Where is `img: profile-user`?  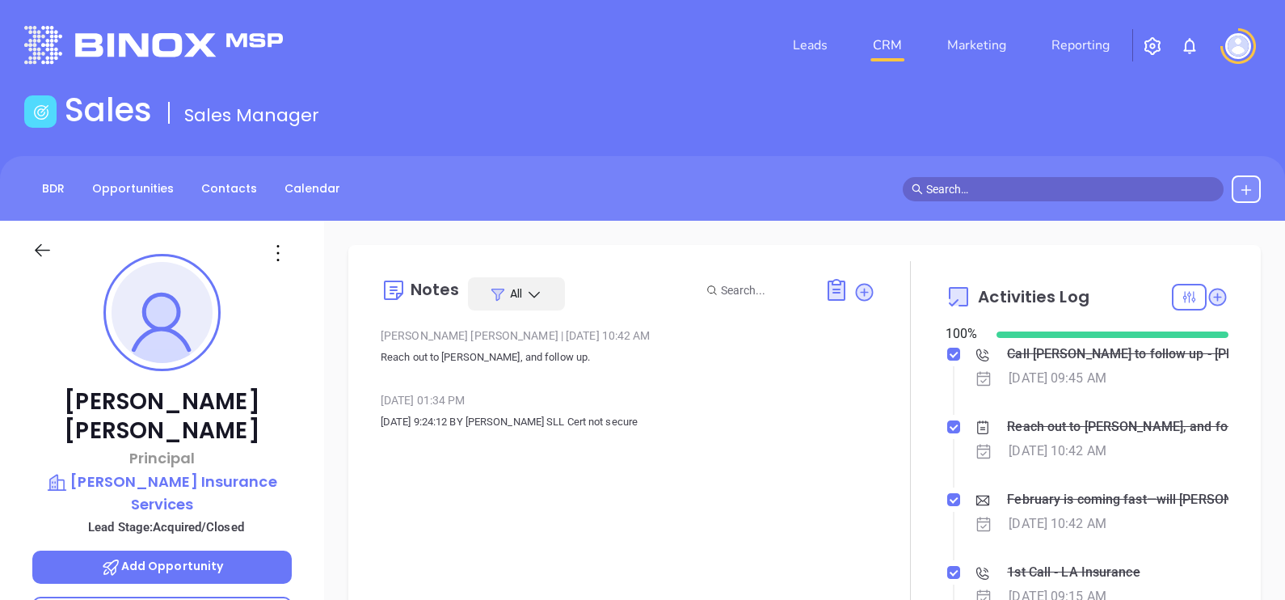
img: profile-user is located at coordinates (162, 312).